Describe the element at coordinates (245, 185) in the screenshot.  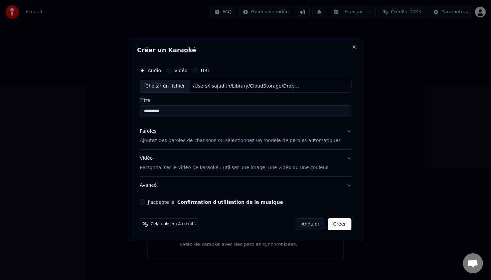
I see `button: Avancé` at that location.